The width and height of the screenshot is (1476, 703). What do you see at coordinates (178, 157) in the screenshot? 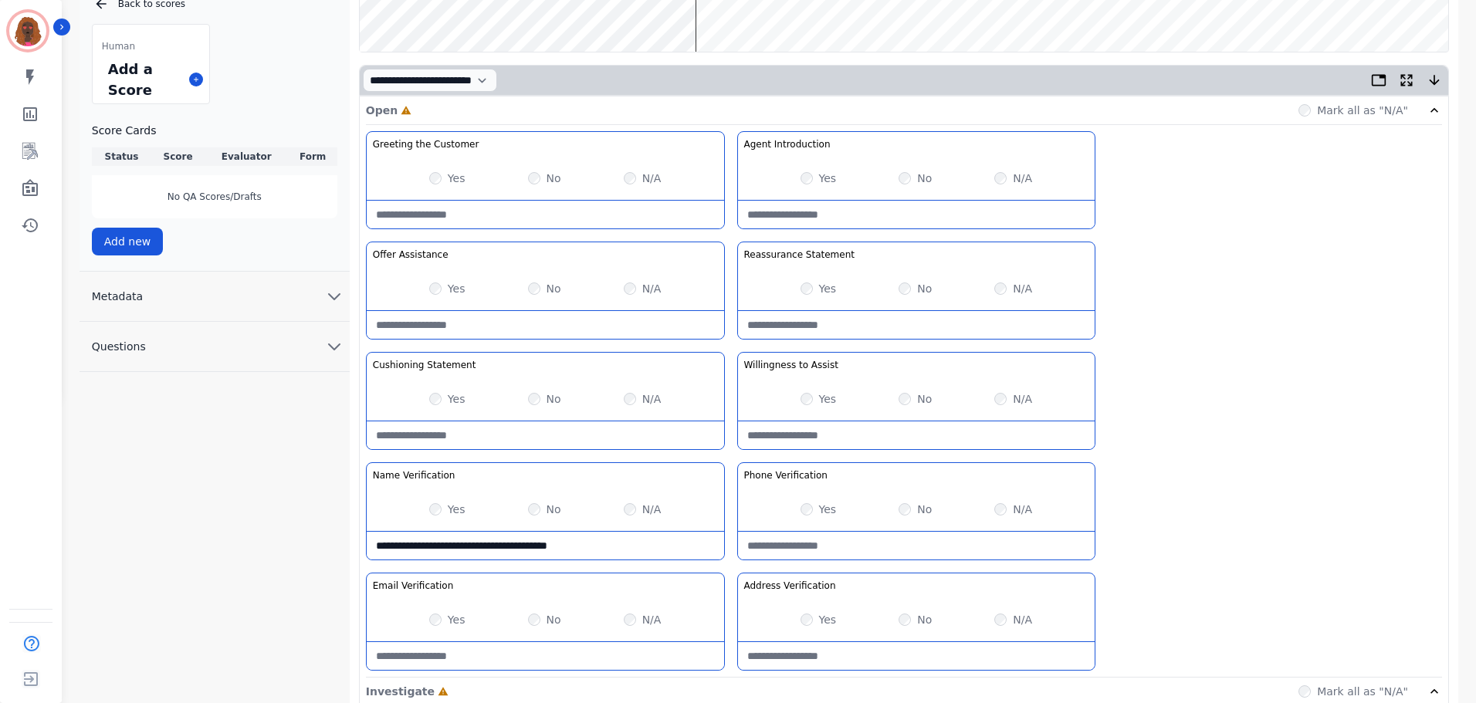
I see `th: Score` at bounding box center [178, 157].